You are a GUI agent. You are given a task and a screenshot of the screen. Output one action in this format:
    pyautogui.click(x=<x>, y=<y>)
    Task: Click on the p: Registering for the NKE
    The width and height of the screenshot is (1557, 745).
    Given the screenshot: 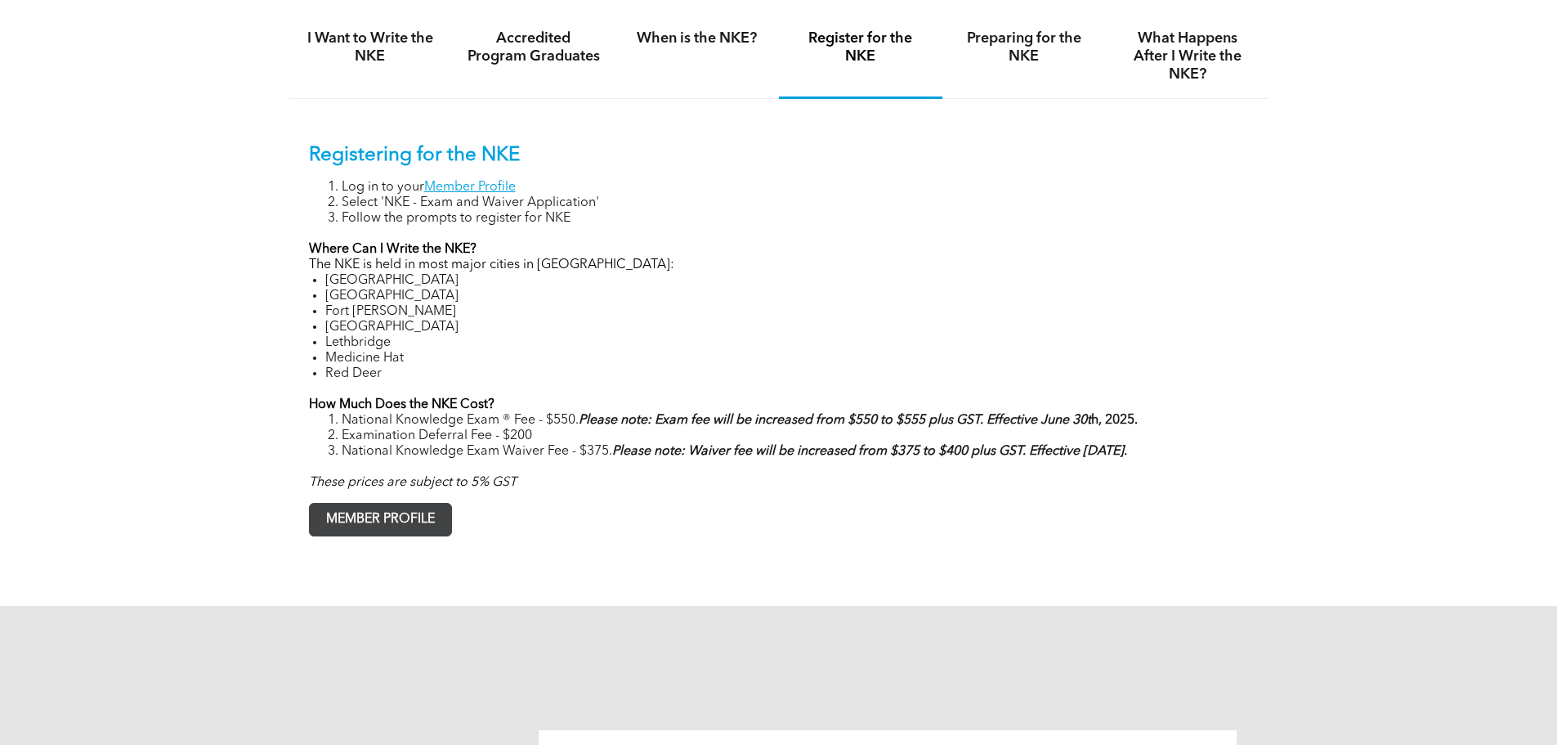 What is the action you would take?
    pyautogui.click(x=779, y=155)
    